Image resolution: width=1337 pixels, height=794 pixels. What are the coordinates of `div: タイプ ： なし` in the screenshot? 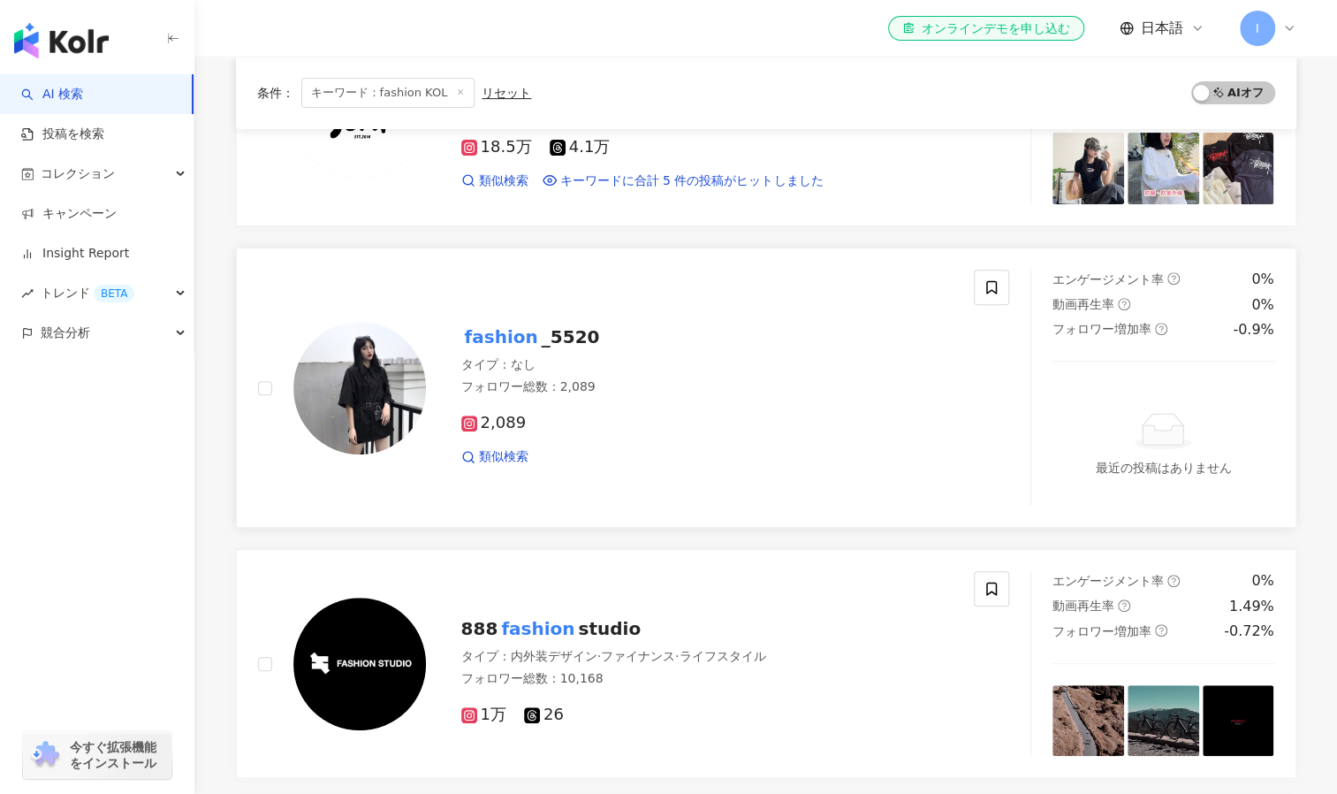 It's located at (707, 365).